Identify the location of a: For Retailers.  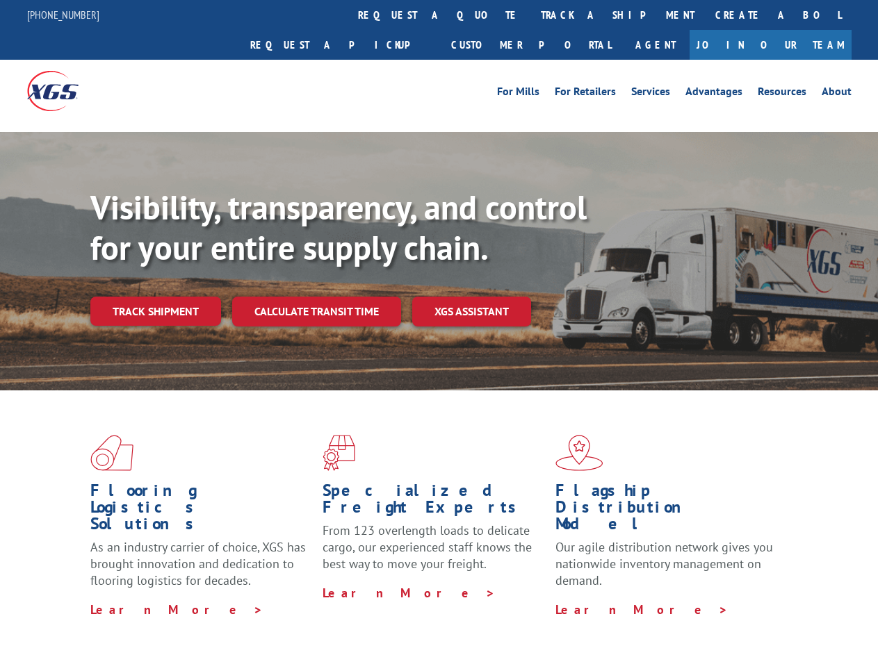
(585, 94).